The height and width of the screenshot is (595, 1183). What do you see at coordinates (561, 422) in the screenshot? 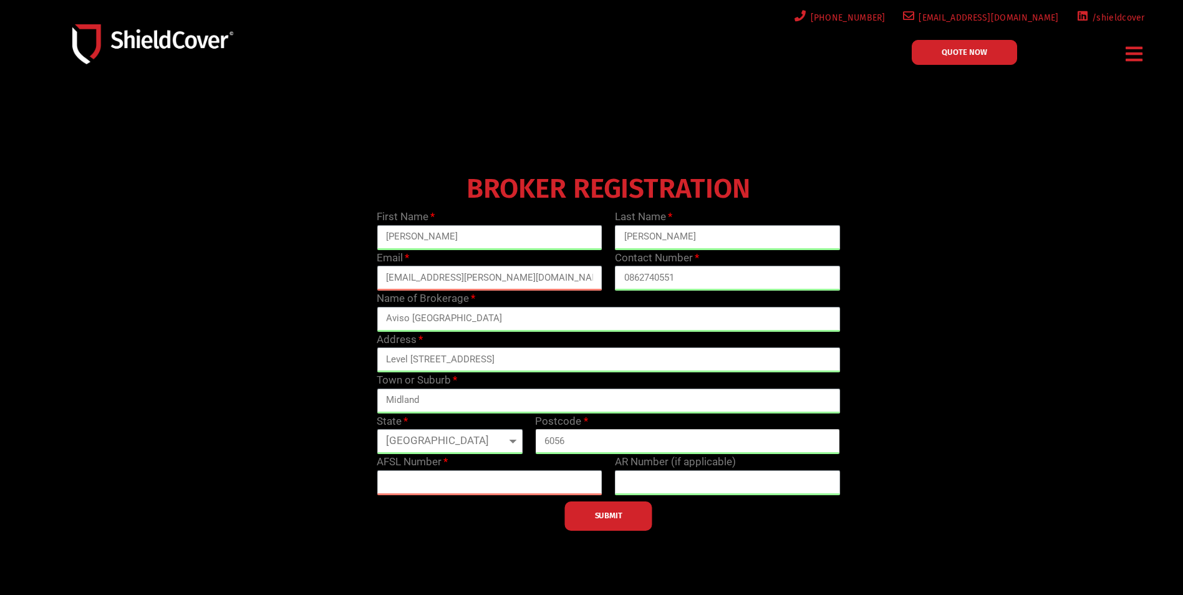
I see `label: Postcode` at bounding box center [561, 422].